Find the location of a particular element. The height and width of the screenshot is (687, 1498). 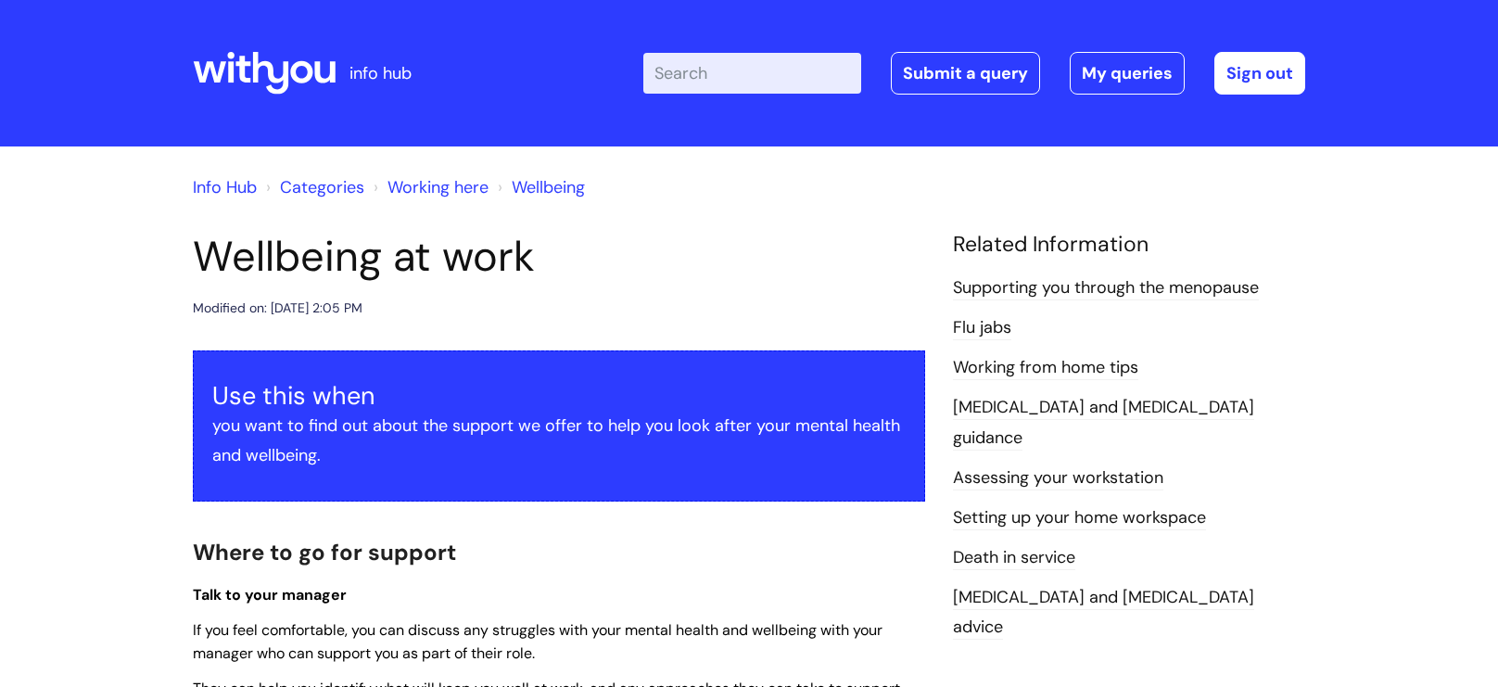

a: Supporting you through the menopause is located at coordinates (1106, 288).